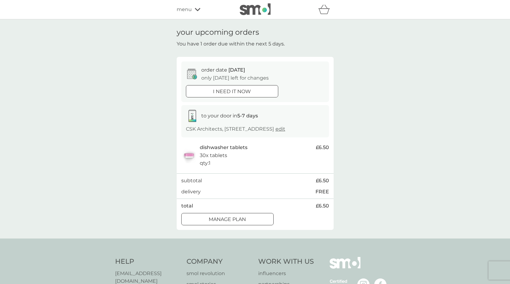  Describe the element at coordinates (286, 274) in the screenshot. I see `a: influencers` at that location.